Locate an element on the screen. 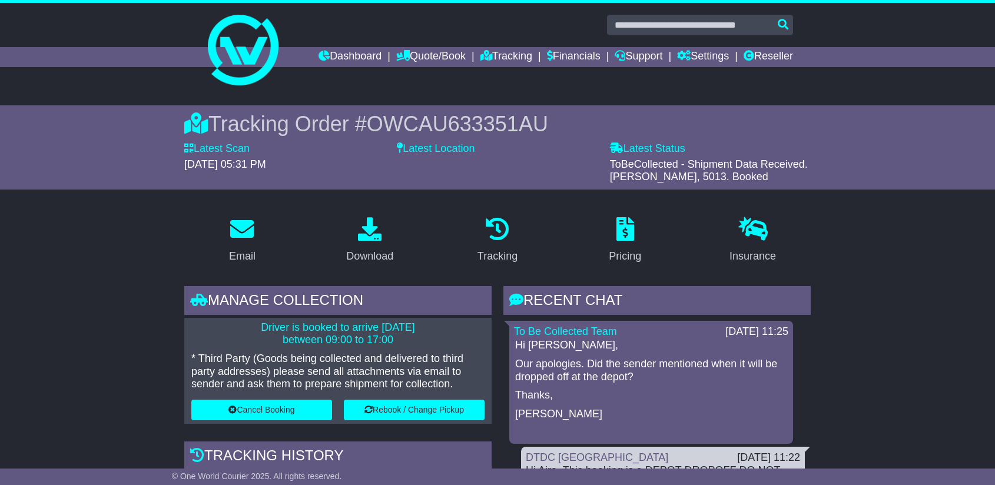 The height and width of the screenshot is (485, 995). div: Tracking Order # is located at coordinates (498, 124).